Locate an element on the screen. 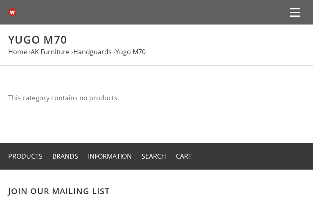 The image size is (313, 201). a: Handguards is located at coordinates (92, 52).